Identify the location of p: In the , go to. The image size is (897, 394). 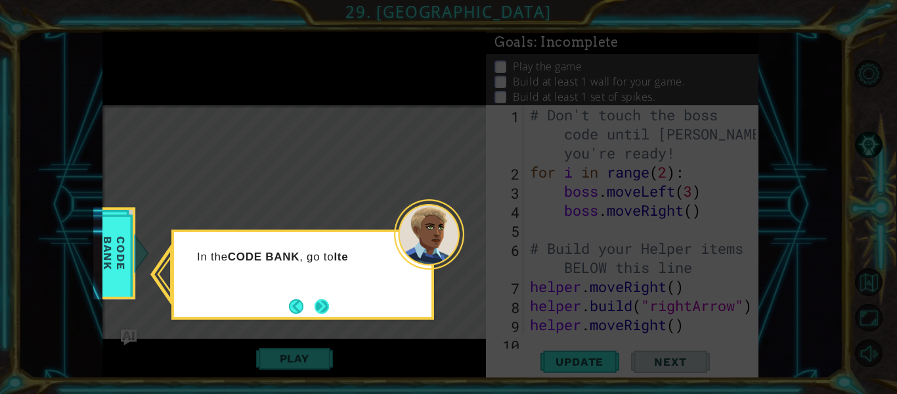
(295, 257).